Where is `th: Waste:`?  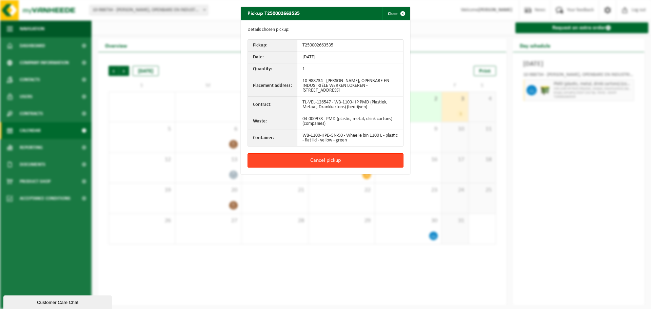 th: Waste: is located at coordinates (273, 121).